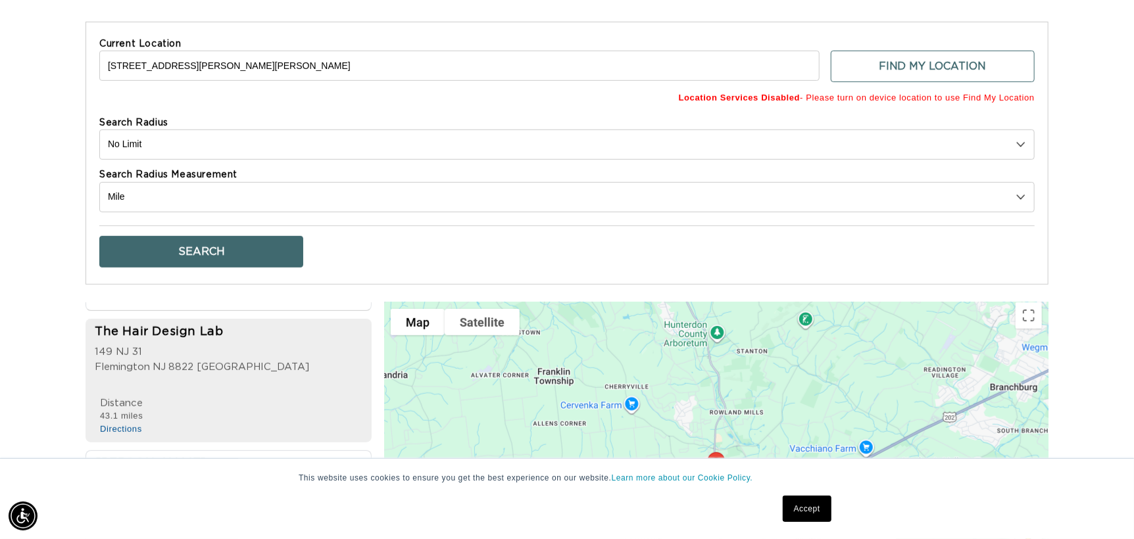  I want to click on div: The Hair Design Lab, so click(202, 333).